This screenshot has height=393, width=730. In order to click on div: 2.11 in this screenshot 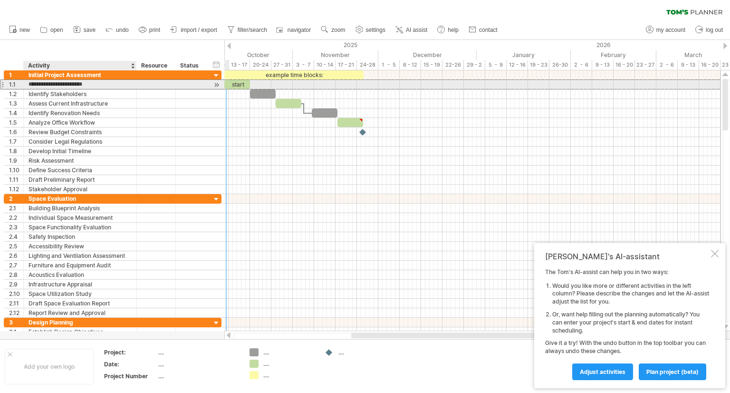, I will do `click(16, 303)`.